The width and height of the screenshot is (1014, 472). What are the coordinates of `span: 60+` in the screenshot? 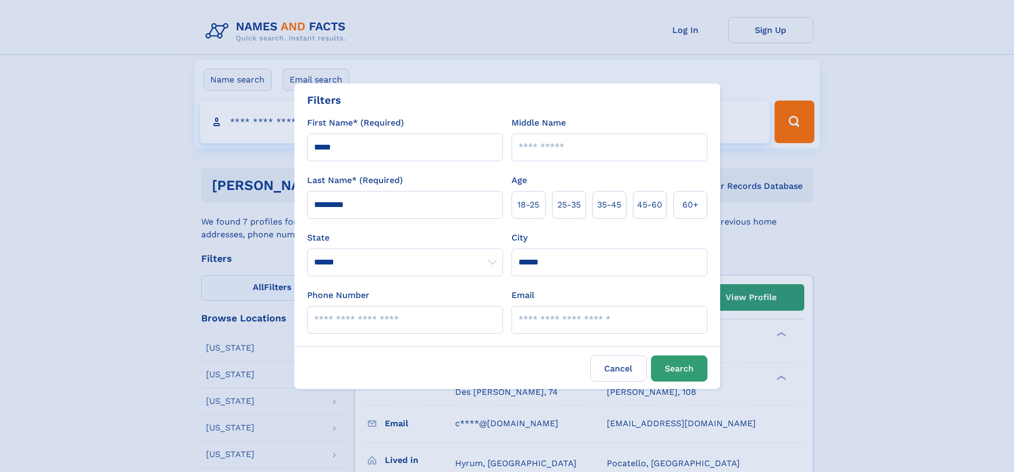 It's located at (690, 205).